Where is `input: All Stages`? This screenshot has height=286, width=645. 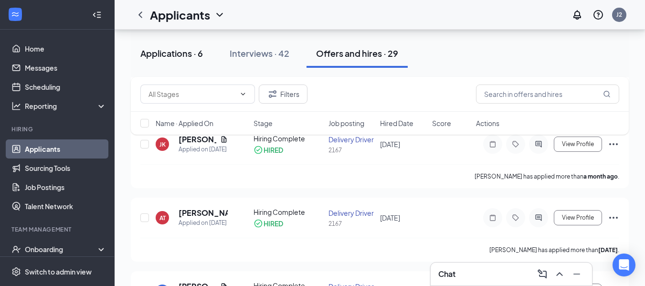
input: All Stages is located at coordinates (192, 94).